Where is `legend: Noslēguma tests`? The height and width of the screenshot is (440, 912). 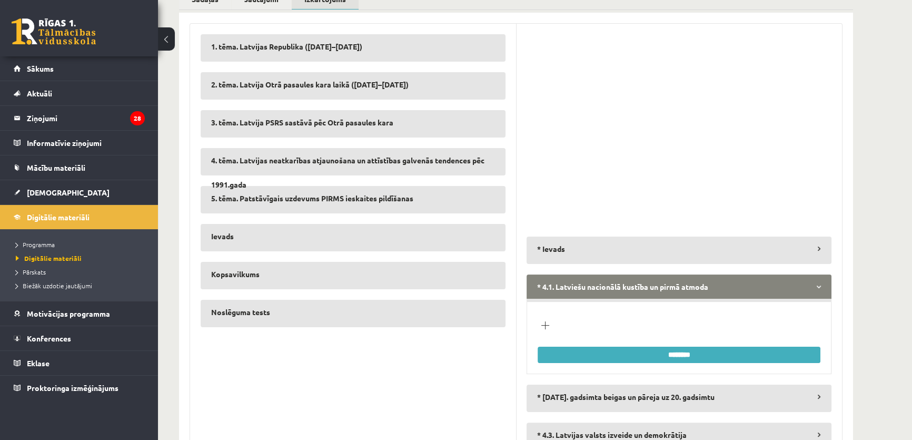
legend: Noslēguma tests is located at coordinates (353, 312).